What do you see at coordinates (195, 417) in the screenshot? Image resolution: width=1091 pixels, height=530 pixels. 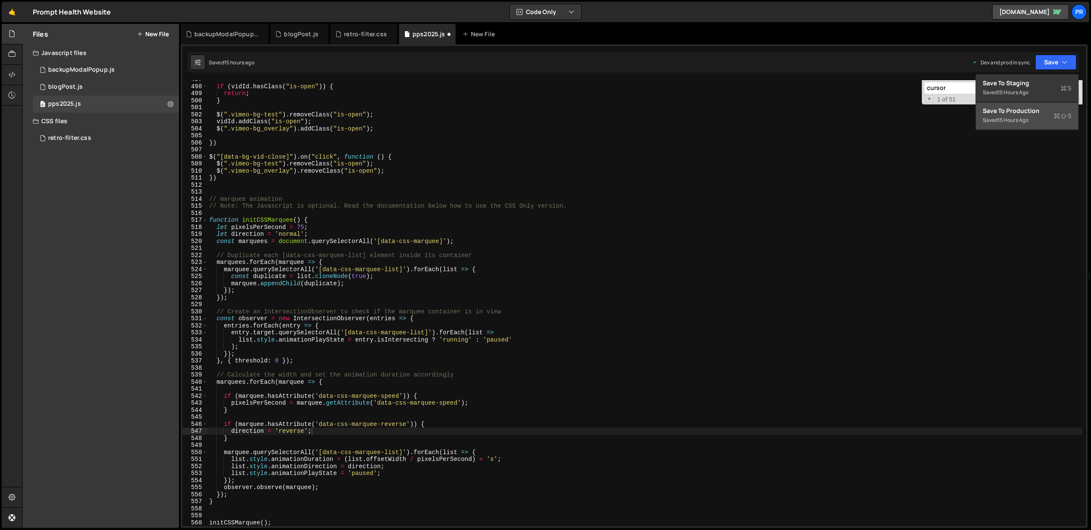 I see `div: 545` at bounding box center [195, 417].